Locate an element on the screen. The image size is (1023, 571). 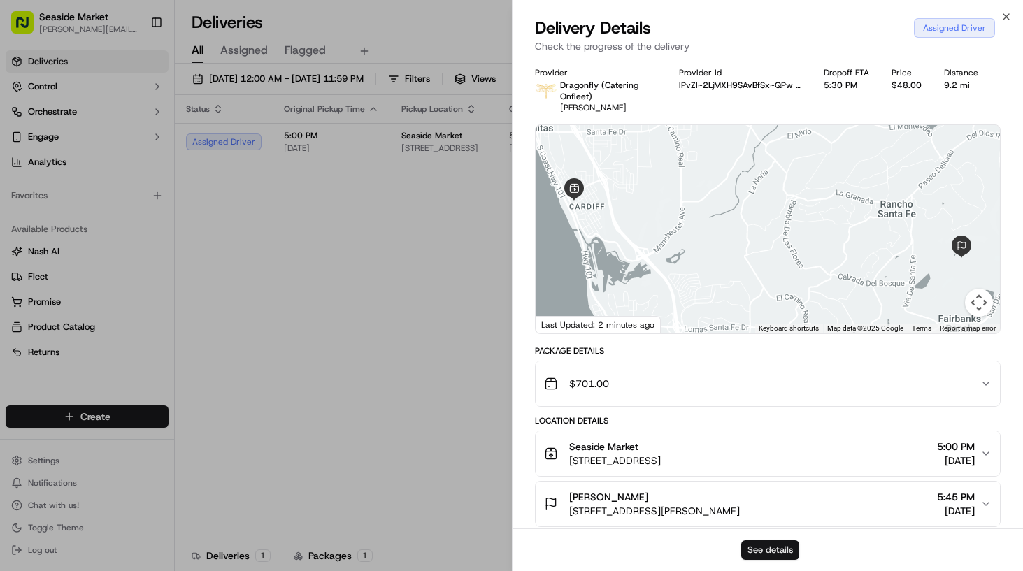
span: 5:00 PM is located at coordinates (956, 447).